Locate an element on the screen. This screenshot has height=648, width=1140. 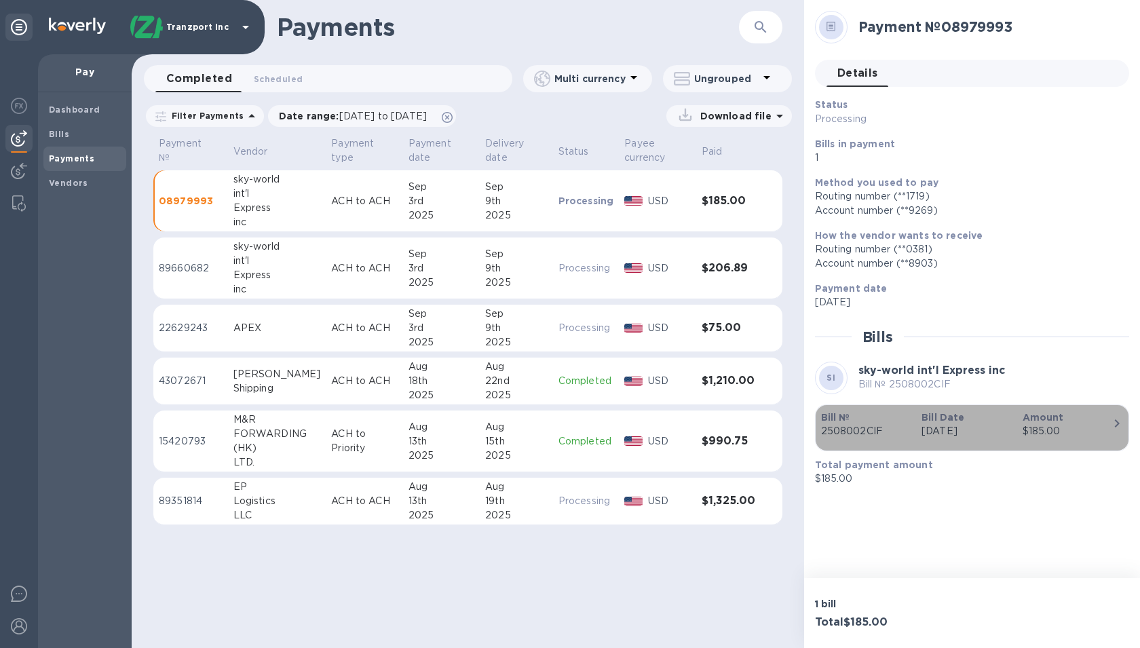
b: sky-world int'l Express inc is located at coordinates (932, 370).